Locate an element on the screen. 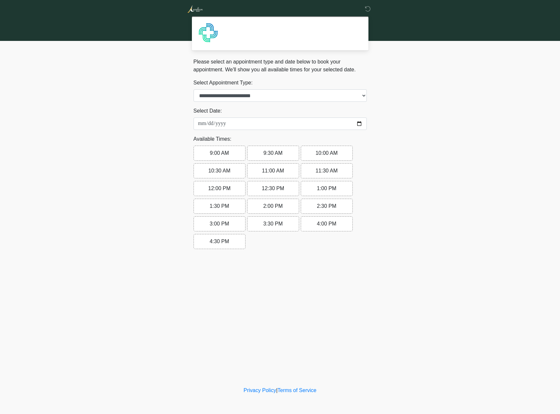  span: 12:00 PM is located at coordinates (219, 188).